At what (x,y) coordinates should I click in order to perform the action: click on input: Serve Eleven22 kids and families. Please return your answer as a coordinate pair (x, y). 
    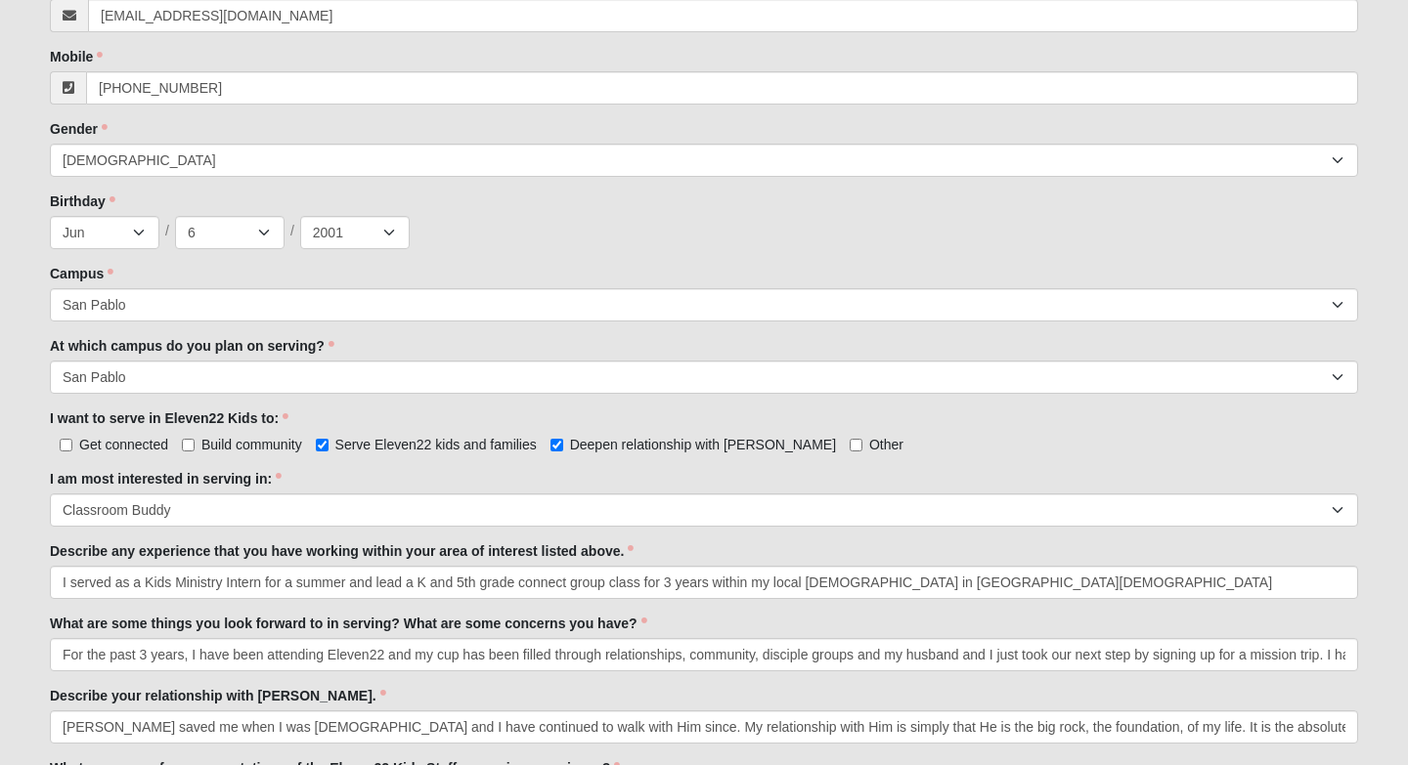
    Looking at the image, I should click on (322, 445).